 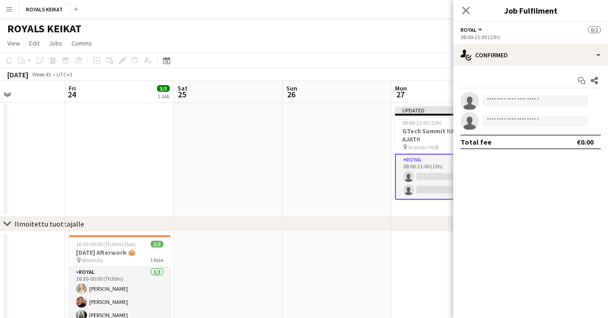 What do you see at coordinates (530, 37) in the screenshot?
I see `div: 08:00-21:00 (13h)` at bounding box center [530, 37].